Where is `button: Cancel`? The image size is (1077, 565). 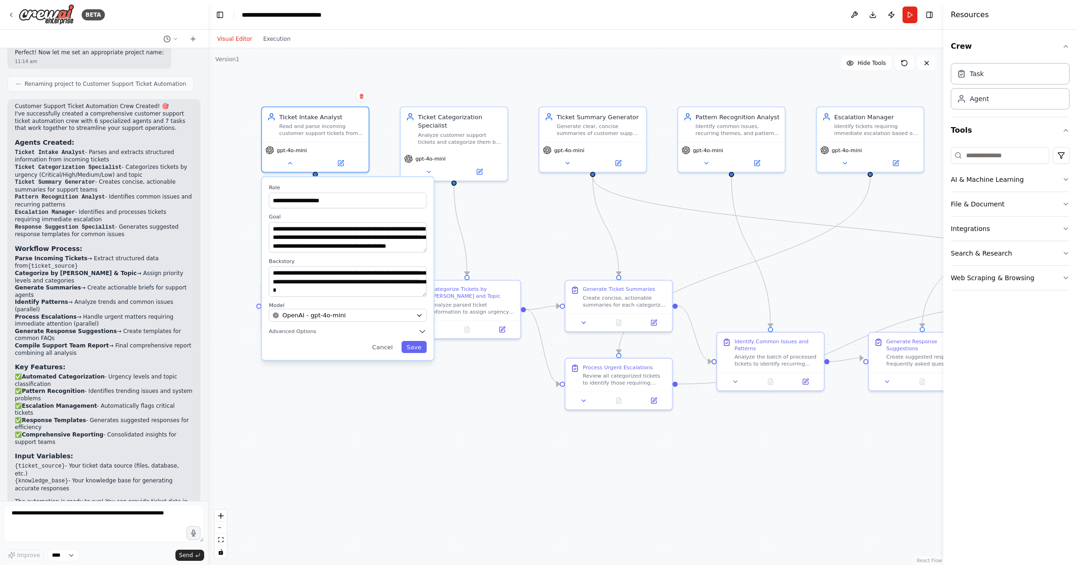
button: Cancel is located at coordinates (382, 347).